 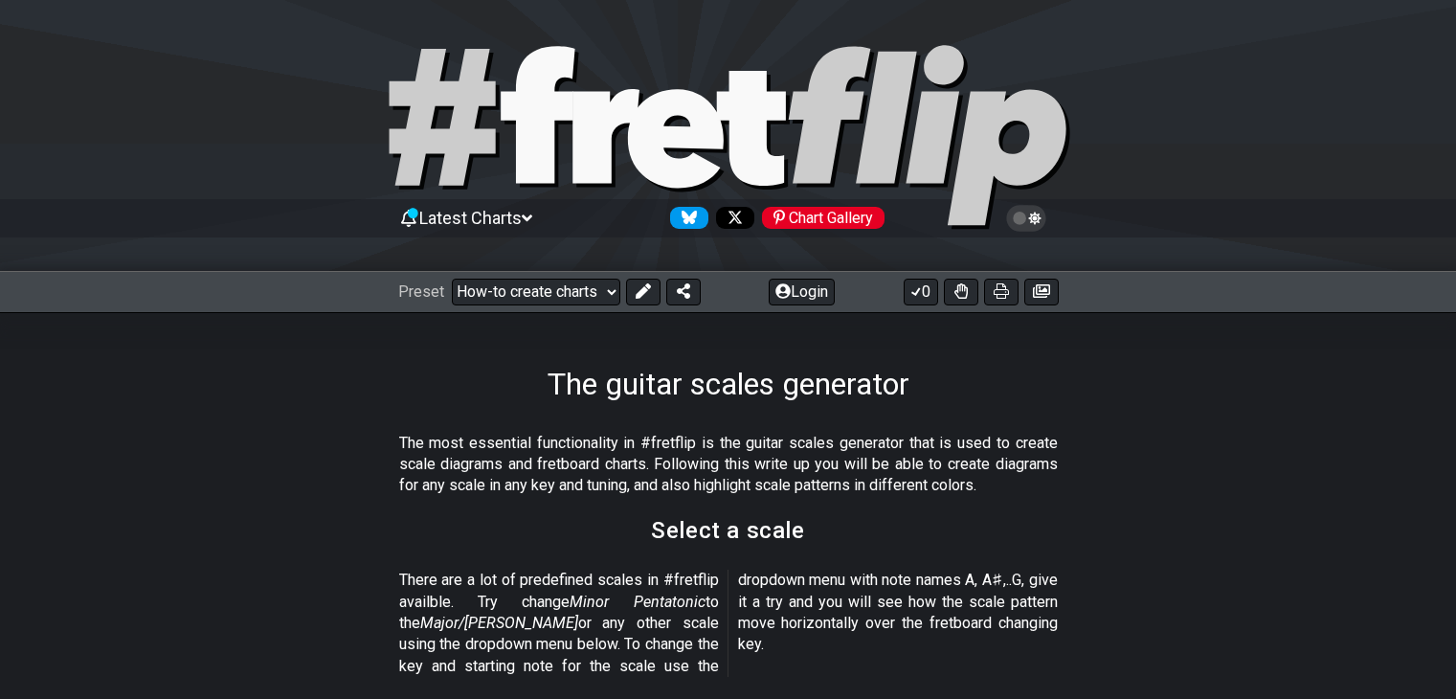 What do you see at coordinates (731, 217) in the screenshot?
I see `a: Follow #fretflip at X` at bounding box center [731, 217].